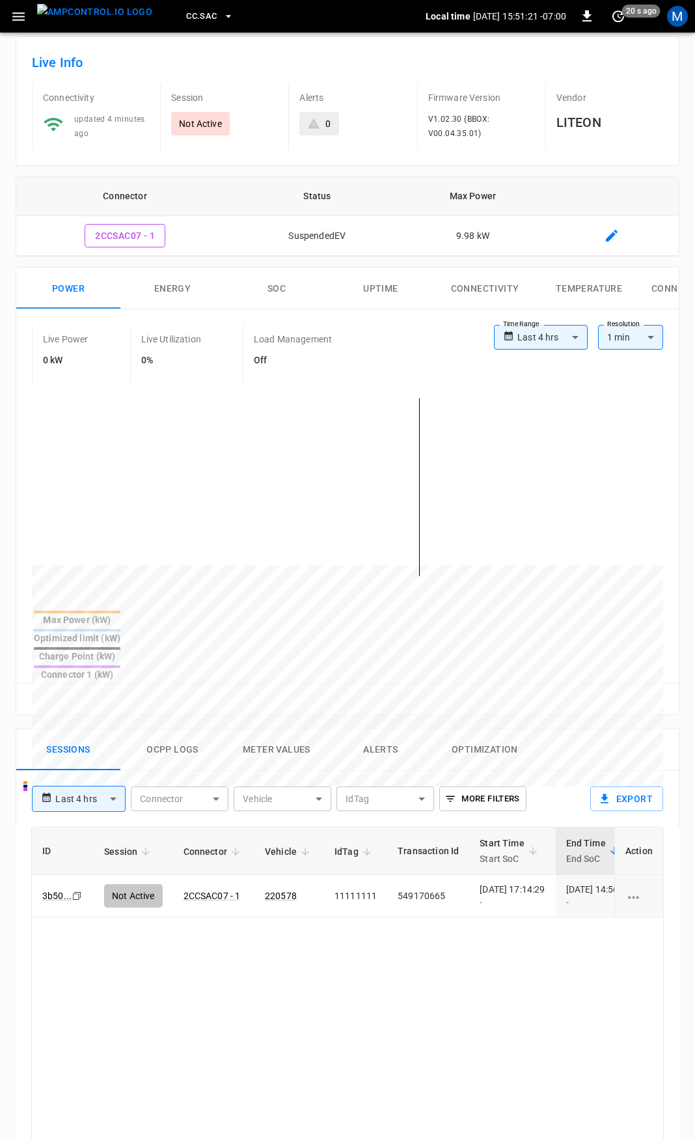  Describe the element at coordinates (473, 236) in the screenshot. I see `td: 9.98 kW` at that location.